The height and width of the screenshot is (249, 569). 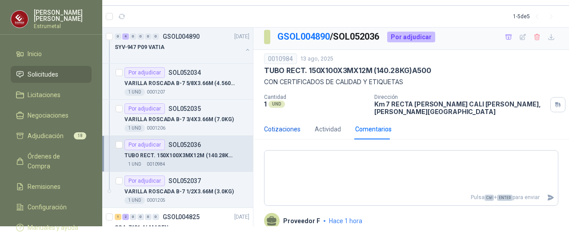 What do you see at coordinates (281, 59) in the screenshot?
I see `div: 0010984` at bounding box center [281, 59].